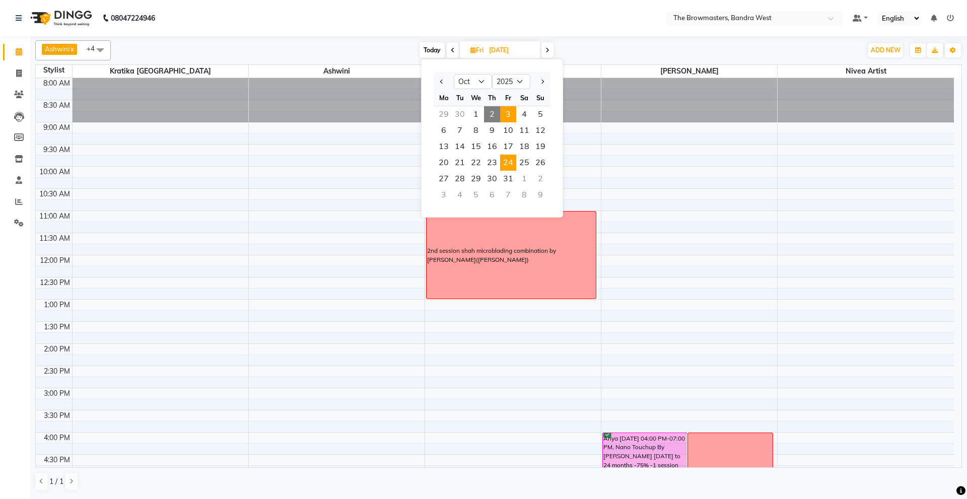 The width and height of the screenshot is (967, 499). I want to click on span: 18, so click(524, 147).